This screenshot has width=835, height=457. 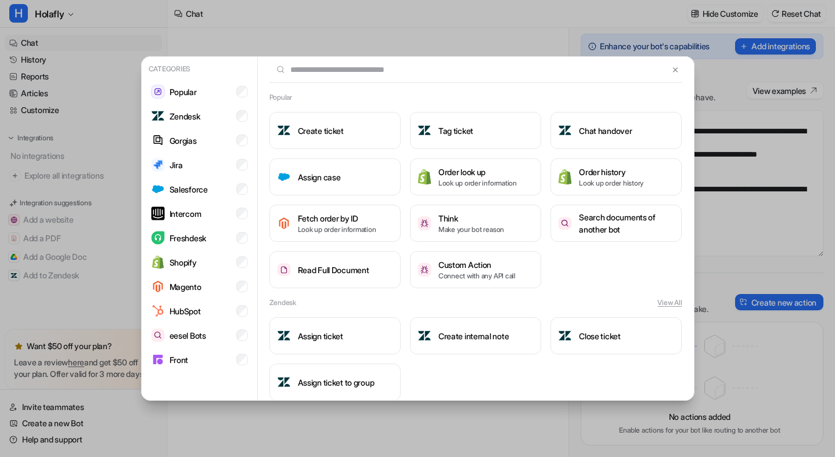 I want to click on h3: Close ticket, so click(x=600, y=336).